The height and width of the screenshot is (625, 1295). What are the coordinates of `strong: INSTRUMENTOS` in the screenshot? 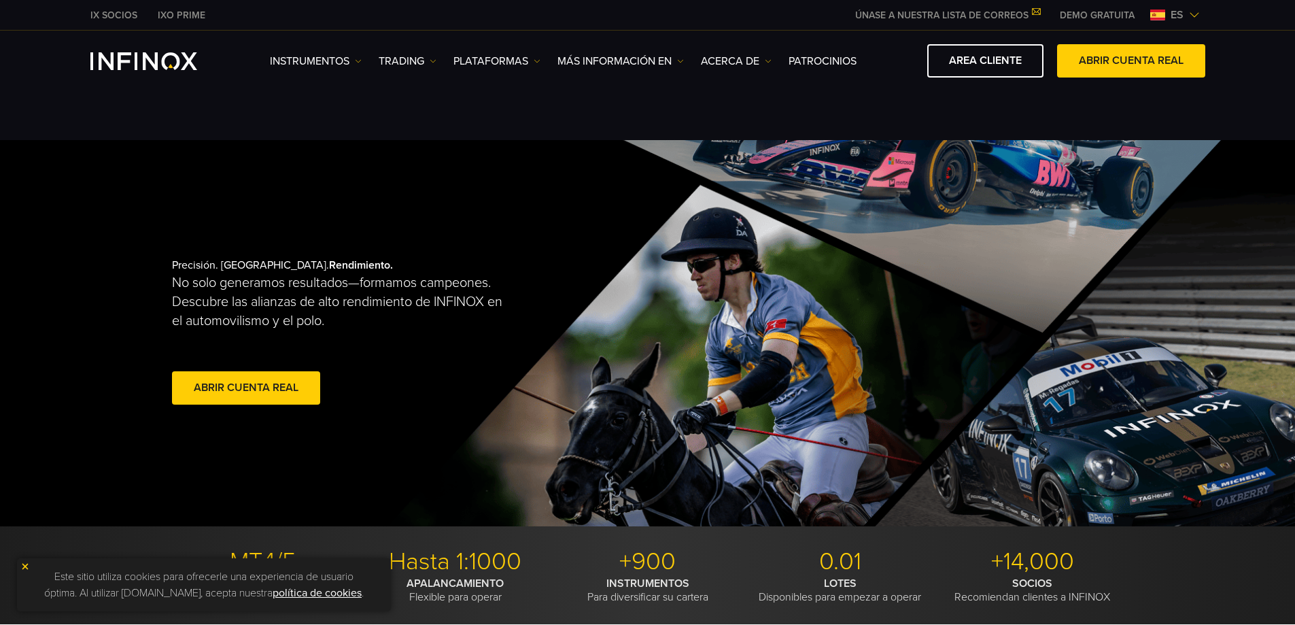 It's located at (648, 583).